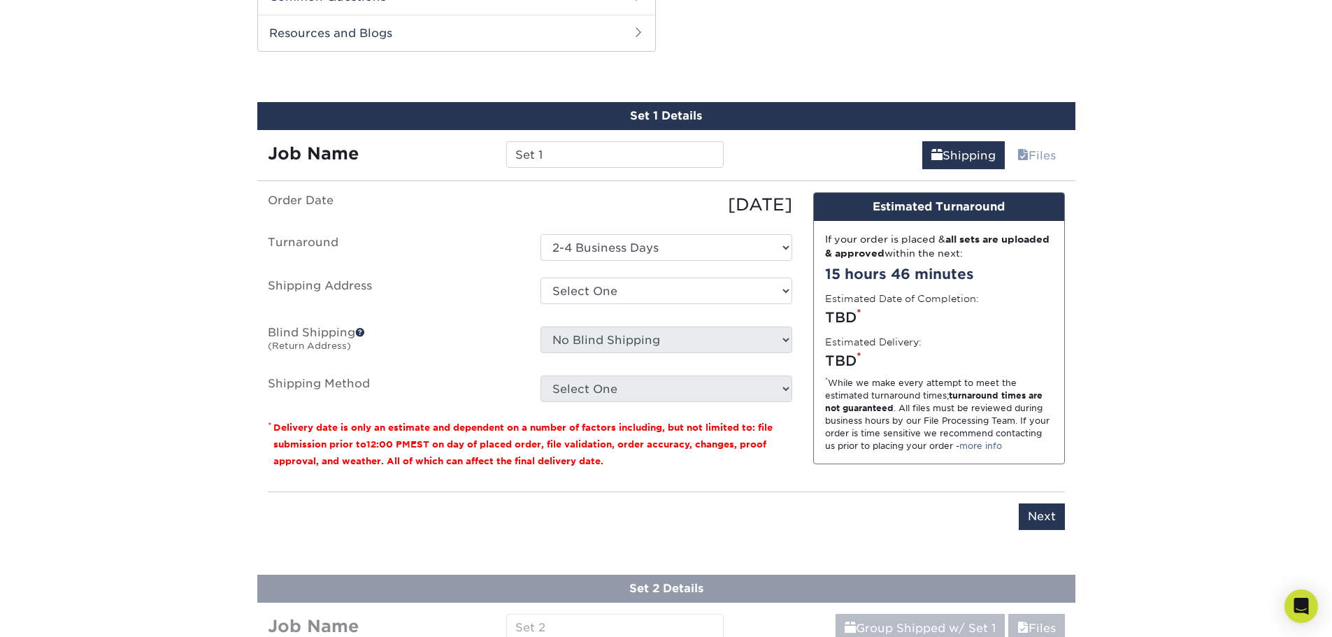 The height and width of the screenshot is (637, 1332). I want to click on label: Shipping Address, so click(394, 294).